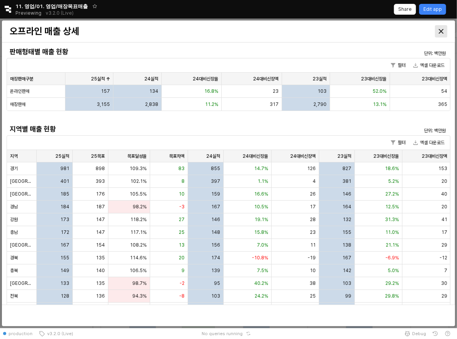  I want to click on span: 2,838, so click(152, 104).